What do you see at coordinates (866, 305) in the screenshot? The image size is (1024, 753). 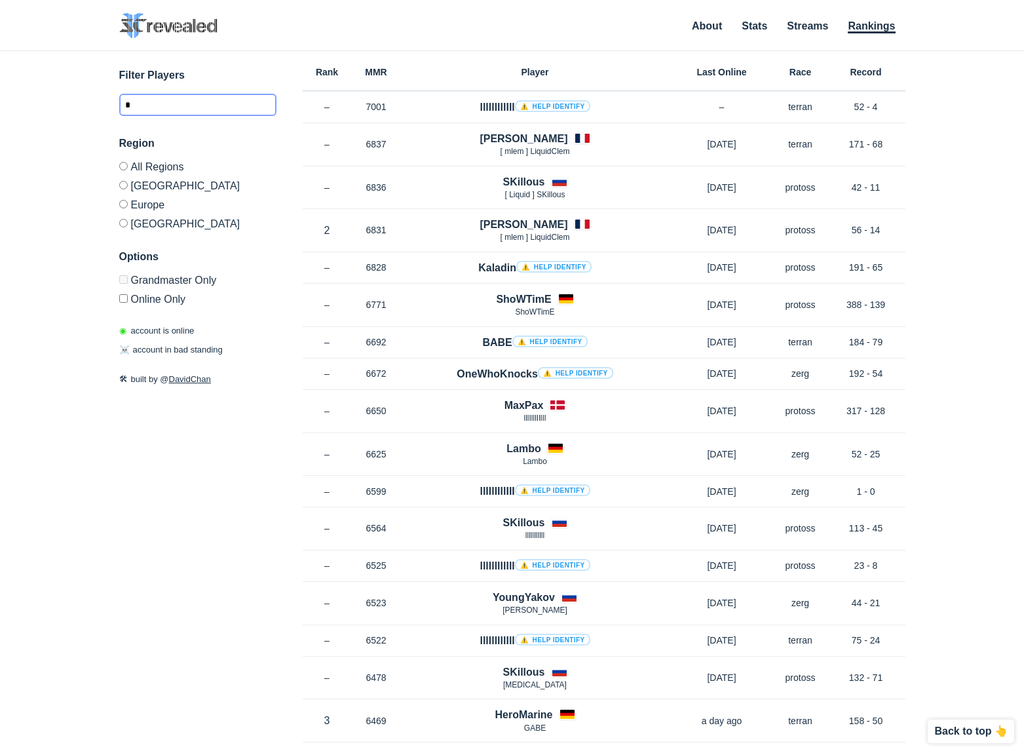 I see `p: 388 - 139` at bounding box center [866, 305].